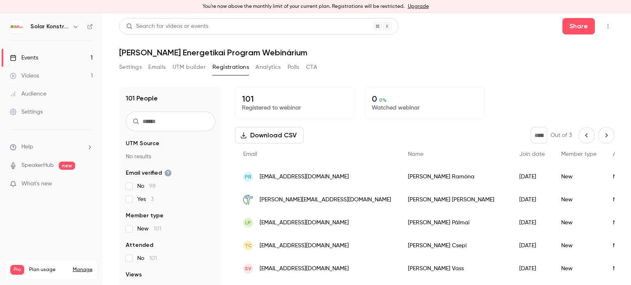 The height and width of the screenshot is (285, 631). I want to click on button: Emails, so click(157, 67).